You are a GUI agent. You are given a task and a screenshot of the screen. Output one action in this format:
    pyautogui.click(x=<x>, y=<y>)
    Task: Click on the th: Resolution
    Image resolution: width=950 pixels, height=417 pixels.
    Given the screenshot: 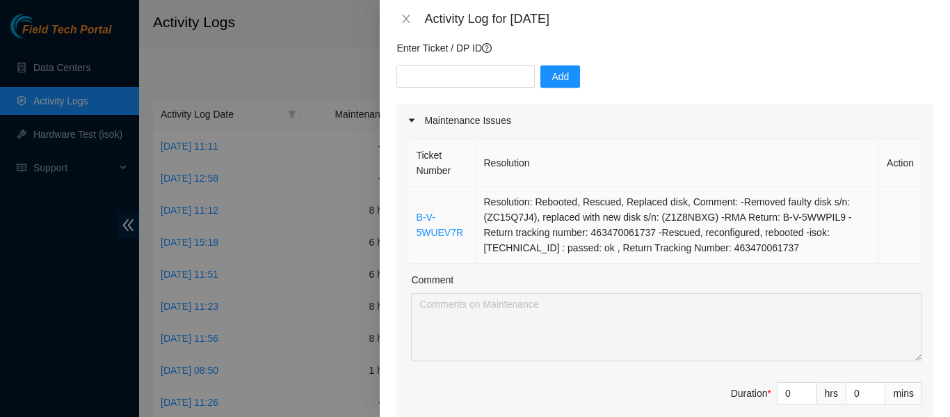 What is the action you would take?
    pyautogui.click(x=677, y=163)
    